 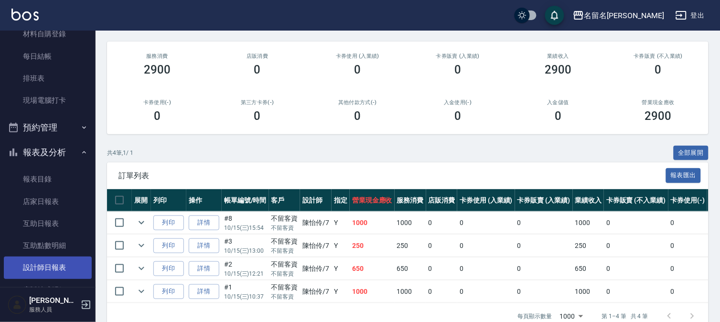 I want to click on a: 店家日報表, so click(x=48, y=202).